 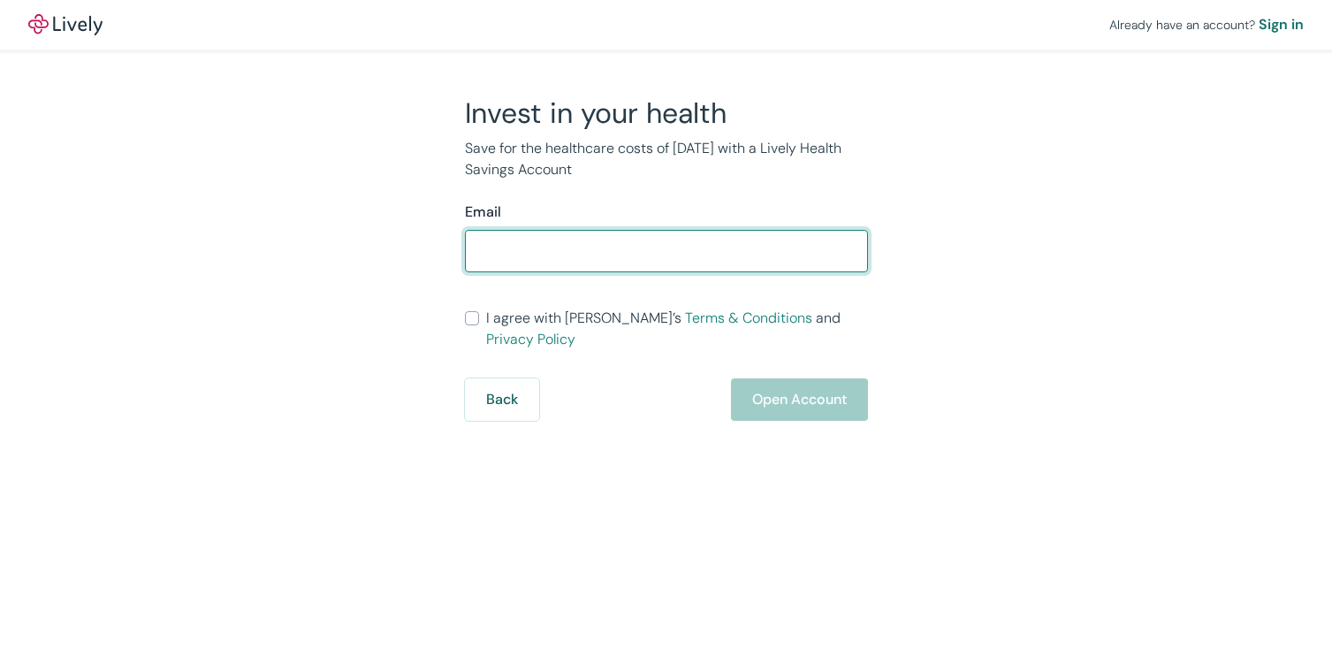 I want to click on h2: Invest in your health, so click(x=667, y=113).